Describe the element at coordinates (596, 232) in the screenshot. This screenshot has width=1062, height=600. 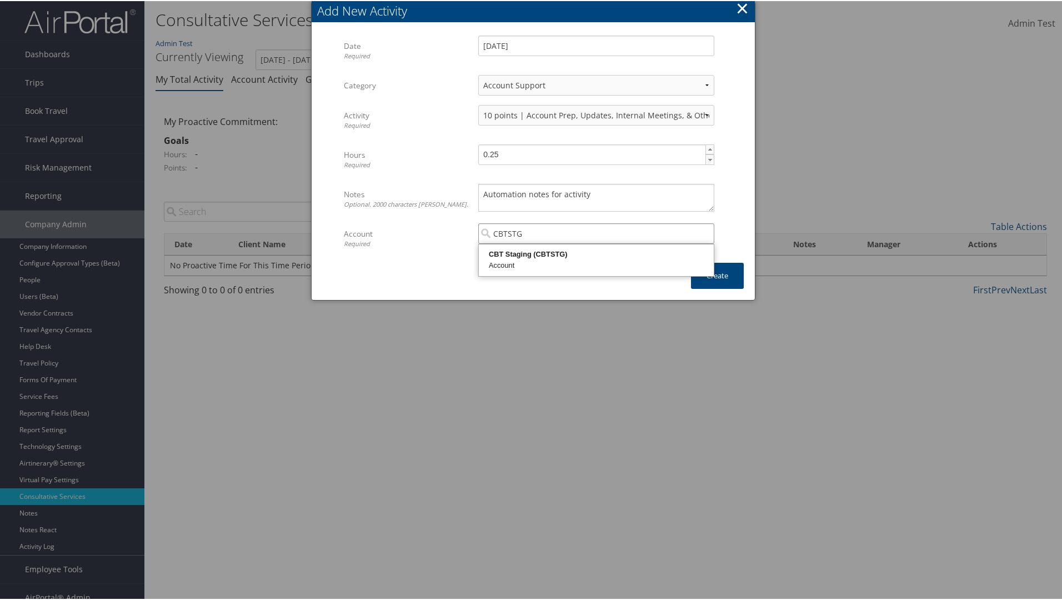
I see `input: Search Accounts` at that location.